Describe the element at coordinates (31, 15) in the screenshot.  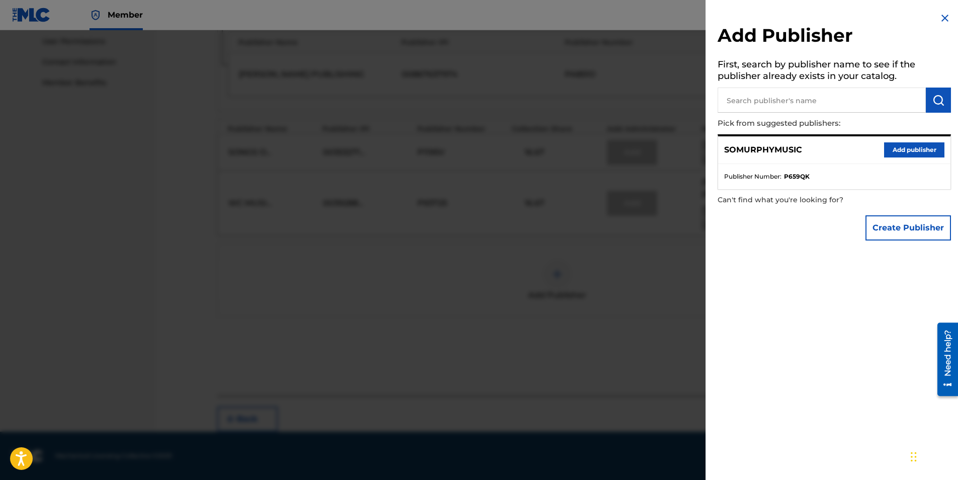
I see `img: MLC Logo` at that location.